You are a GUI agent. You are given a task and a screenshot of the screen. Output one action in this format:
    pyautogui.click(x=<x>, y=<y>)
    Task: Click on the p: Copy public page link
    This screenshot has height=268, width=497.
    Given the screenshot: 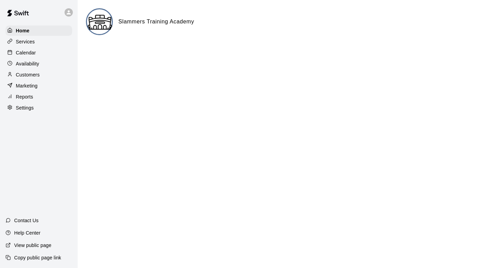 What is the action you would take?
    pyautogui.click(x=38, y=258)
    